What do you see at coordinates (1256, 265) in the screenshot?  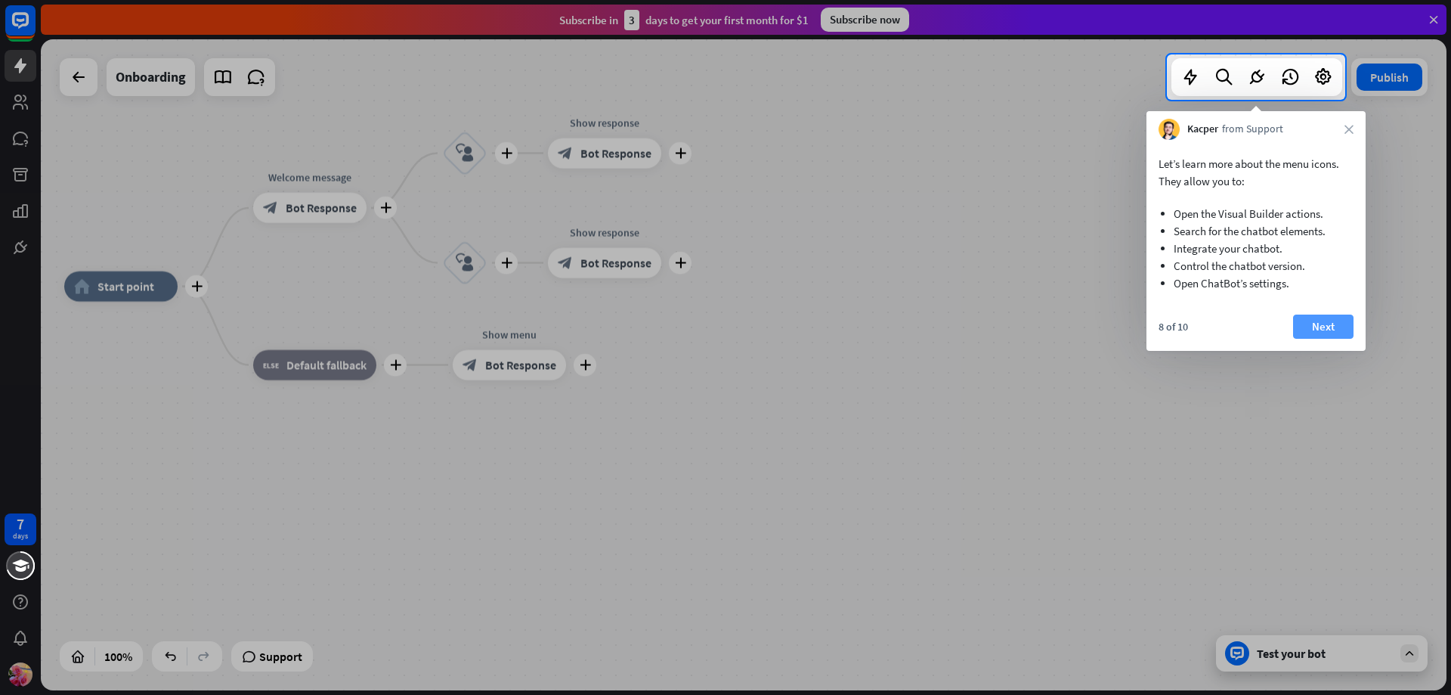 I see `li: Control the chatbot version.` at bounding box center [1256, 265].